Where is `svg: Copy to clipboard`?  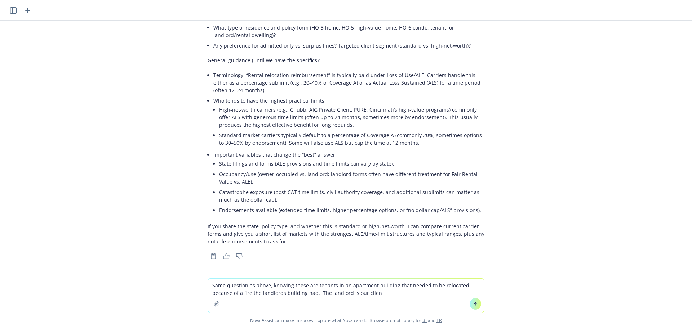
svg: Copy to clipboard is located at coordinates (213, 256).